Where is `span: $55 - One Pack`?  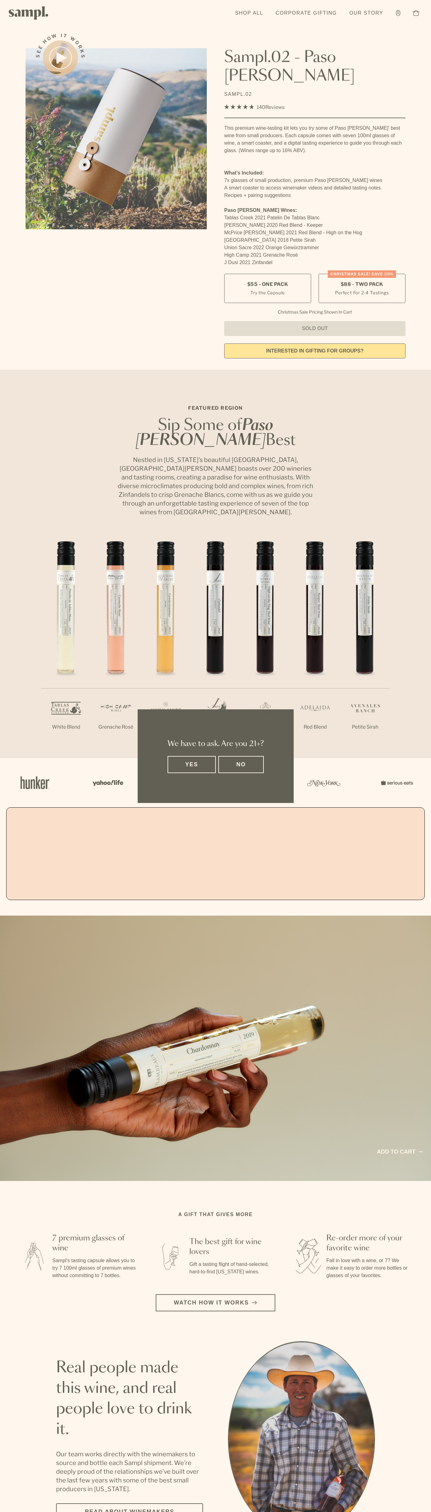
span: $55 - One Pack is located at coordinates (268, 284).